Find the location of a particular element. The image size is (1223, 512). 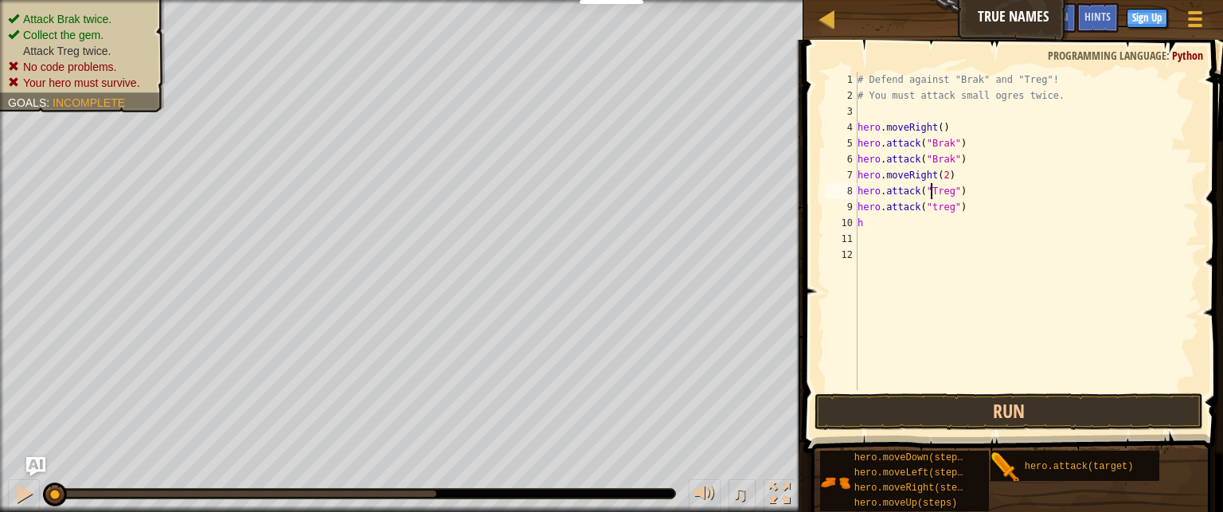

li: Your hero must survive. is located at coordinates (80, 83).